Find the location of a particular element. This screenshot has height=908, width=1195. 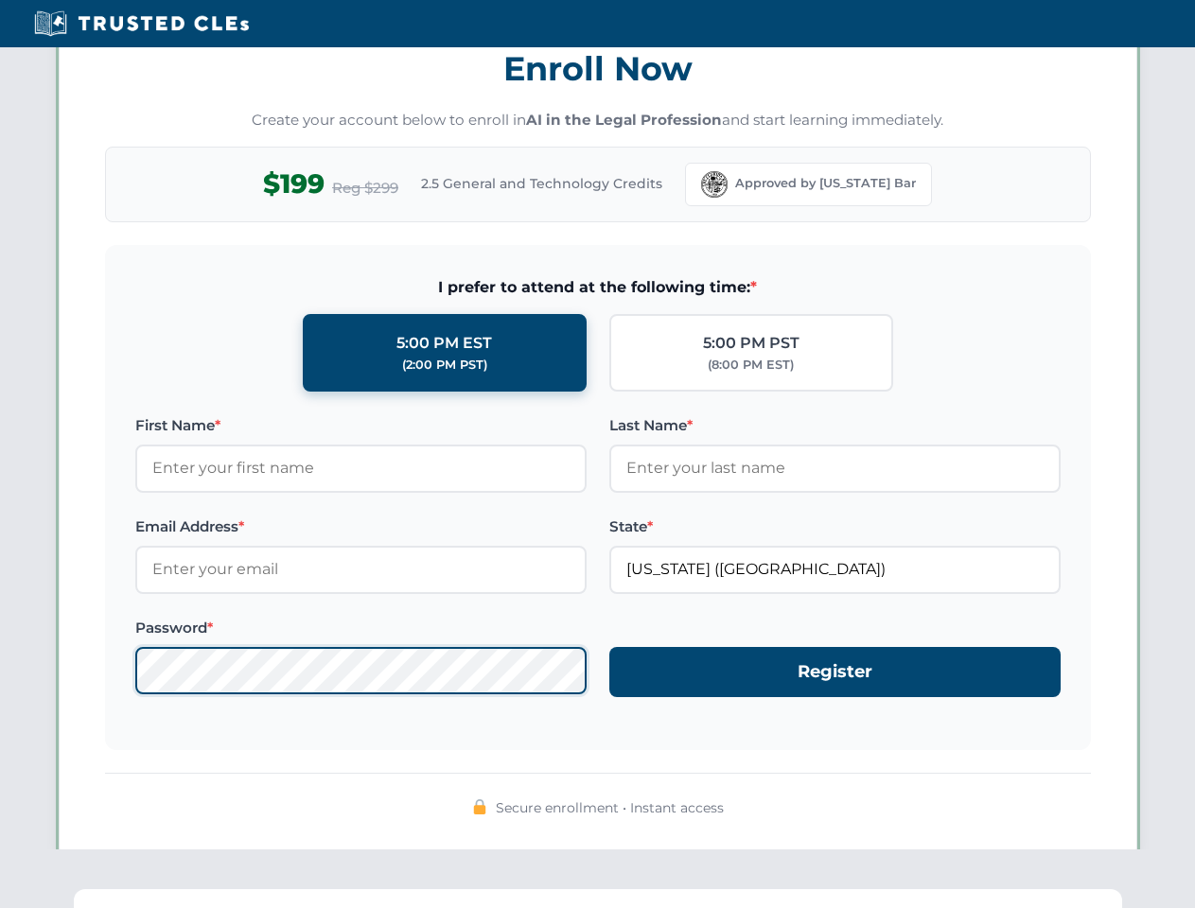

input: Florida (FL) is located at coordinates (834, 570).